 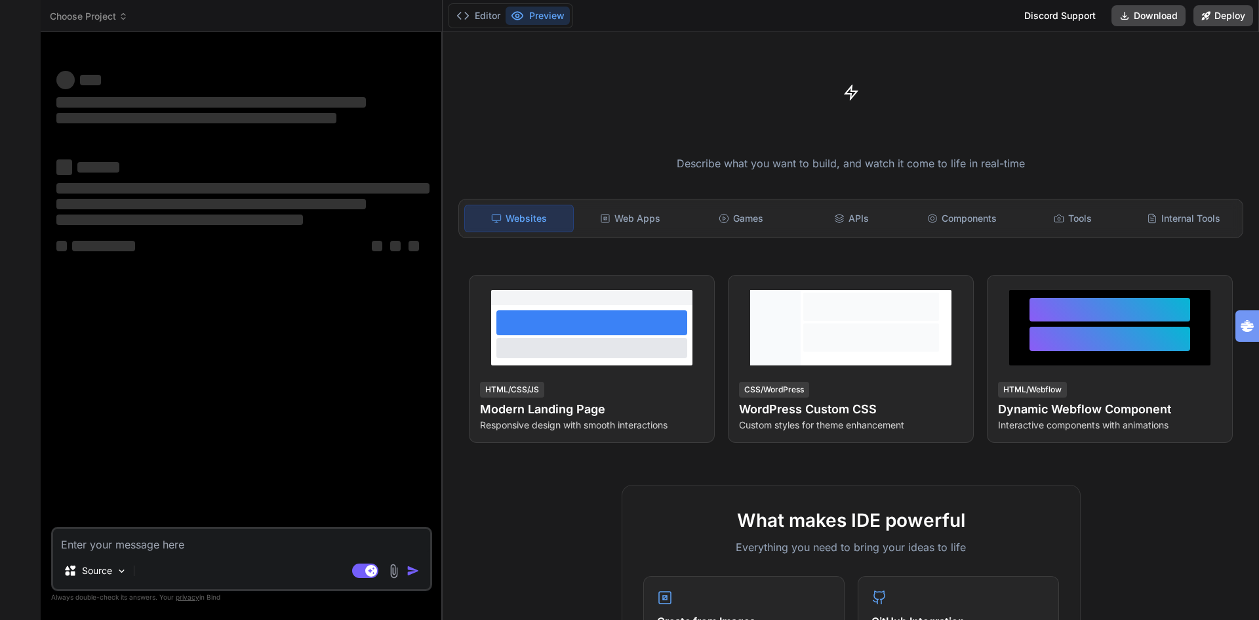 I want to click on div: Discord Support, so click(x=1060, y=16).